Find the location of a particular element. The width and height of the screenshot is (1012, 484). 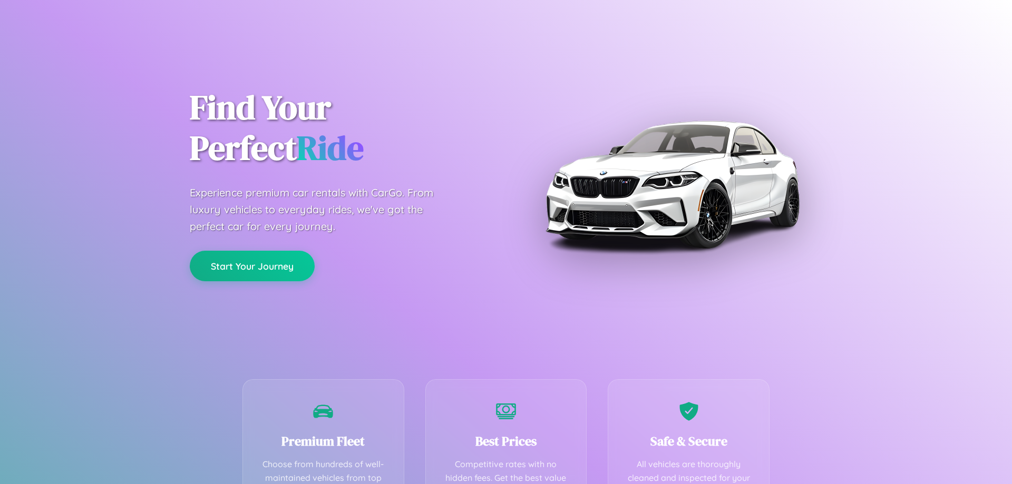

button: Start Your Journey is located at coordinates (252, 266).